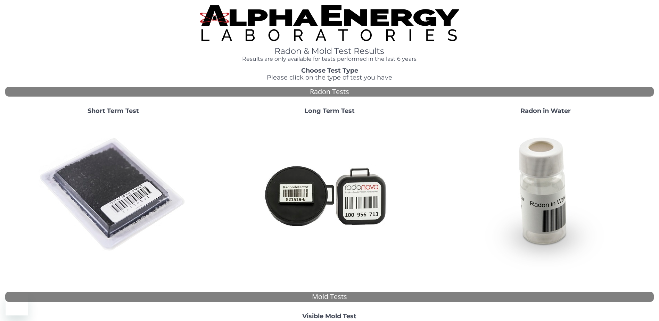  What do you see at coordinates (329, 195) in the screenshot?
I see `img: Radtrak2vsRadtrak3.jpg` at bounding box center [329, 195].